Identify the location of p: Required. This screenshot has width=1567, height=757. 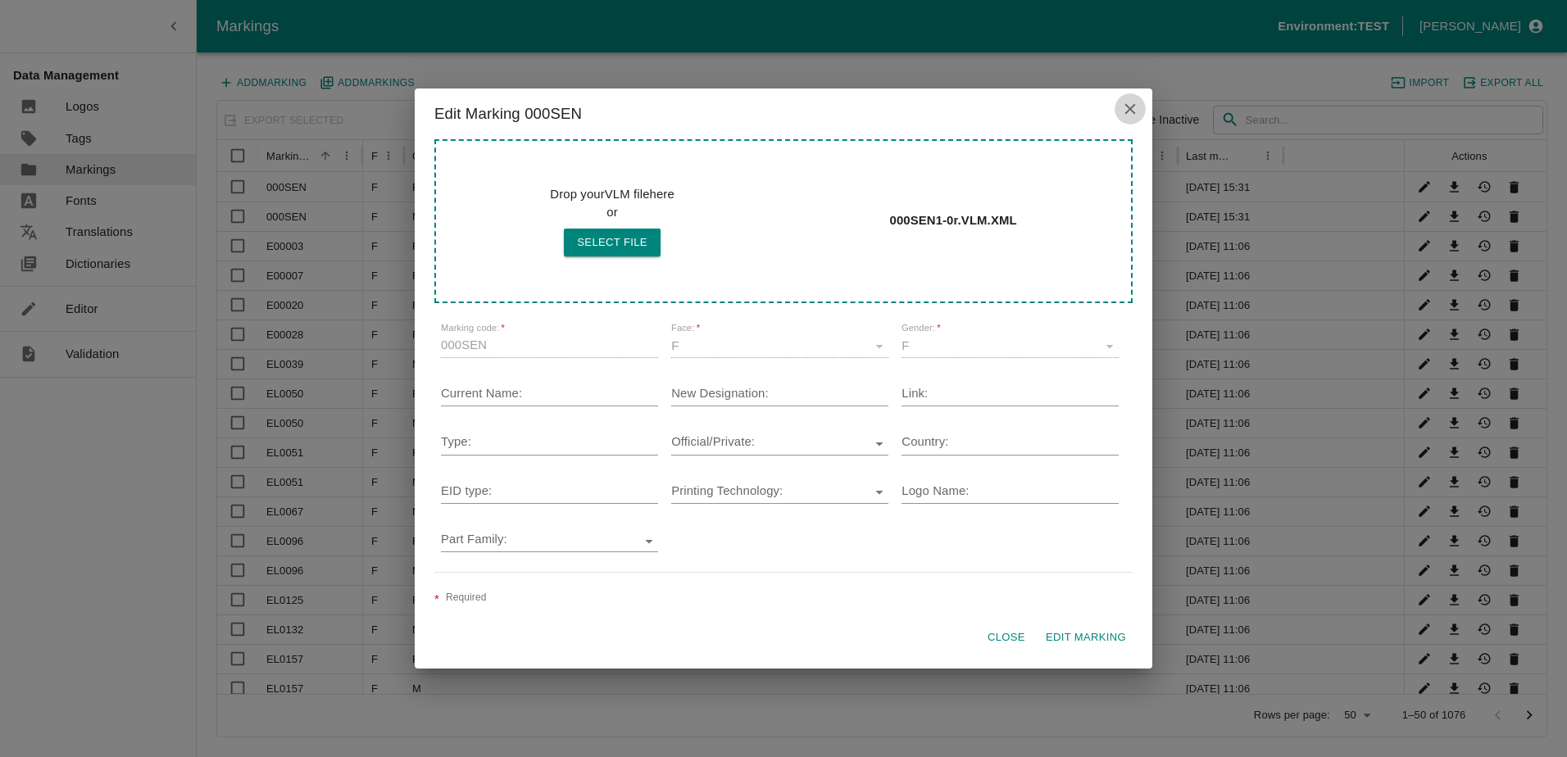
(466, 598).